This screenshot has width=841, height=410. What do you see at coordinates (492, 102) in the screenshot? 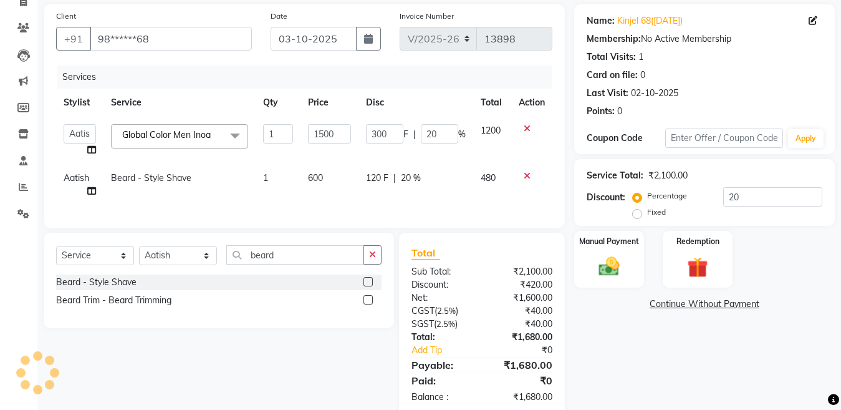
I see `th: Total` at bounding box center [492, 102].